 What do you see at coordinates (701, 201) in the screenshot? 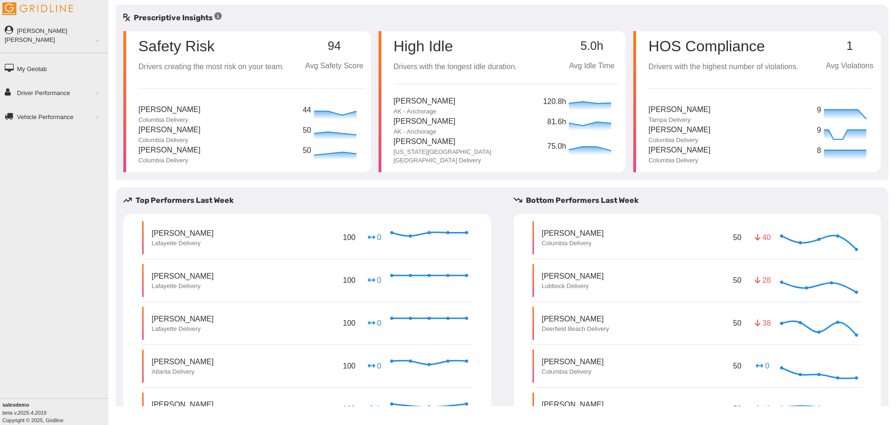
I see `h5: Bottom Performers Last Week` at bounding box center [701, 201].